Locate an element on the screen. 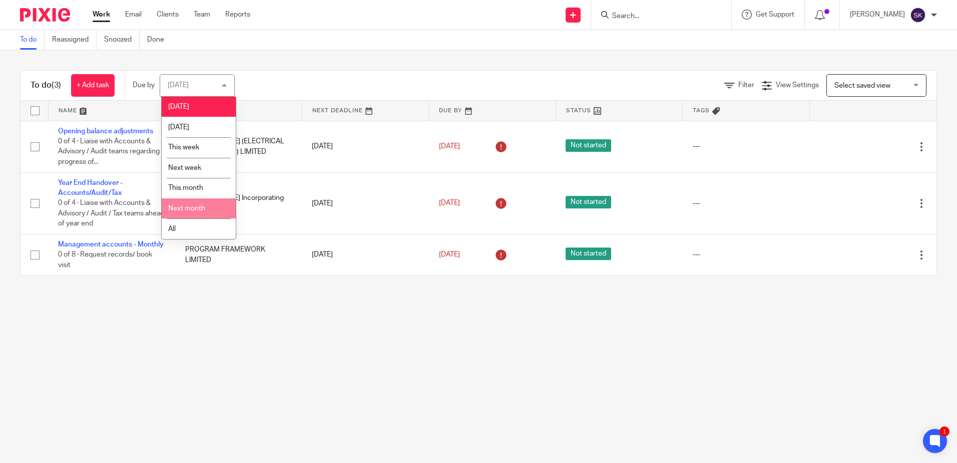 The image size is (957, 463). span: Tags is located at coordinates (701, 110).